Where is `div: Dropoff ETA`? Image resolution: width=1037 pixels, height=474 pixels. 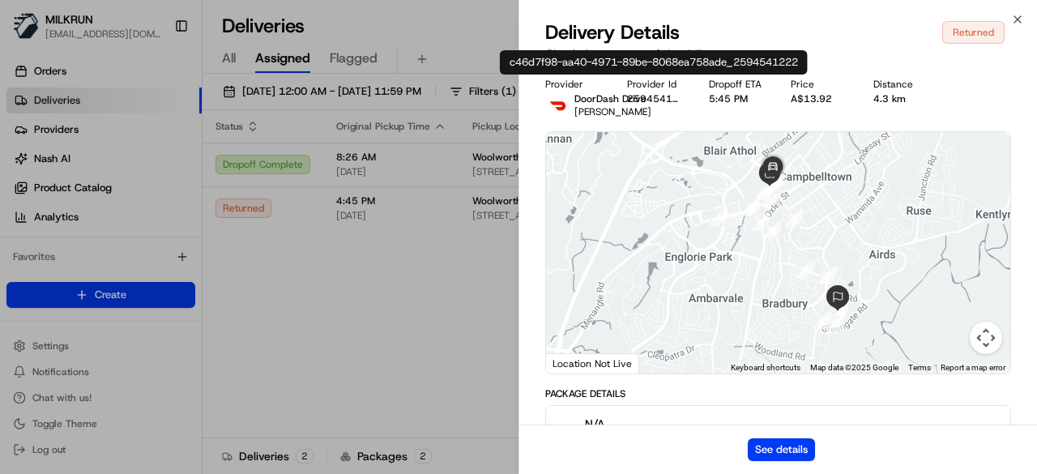
div: Dropoff ETA is located at coordinates (736, 84).